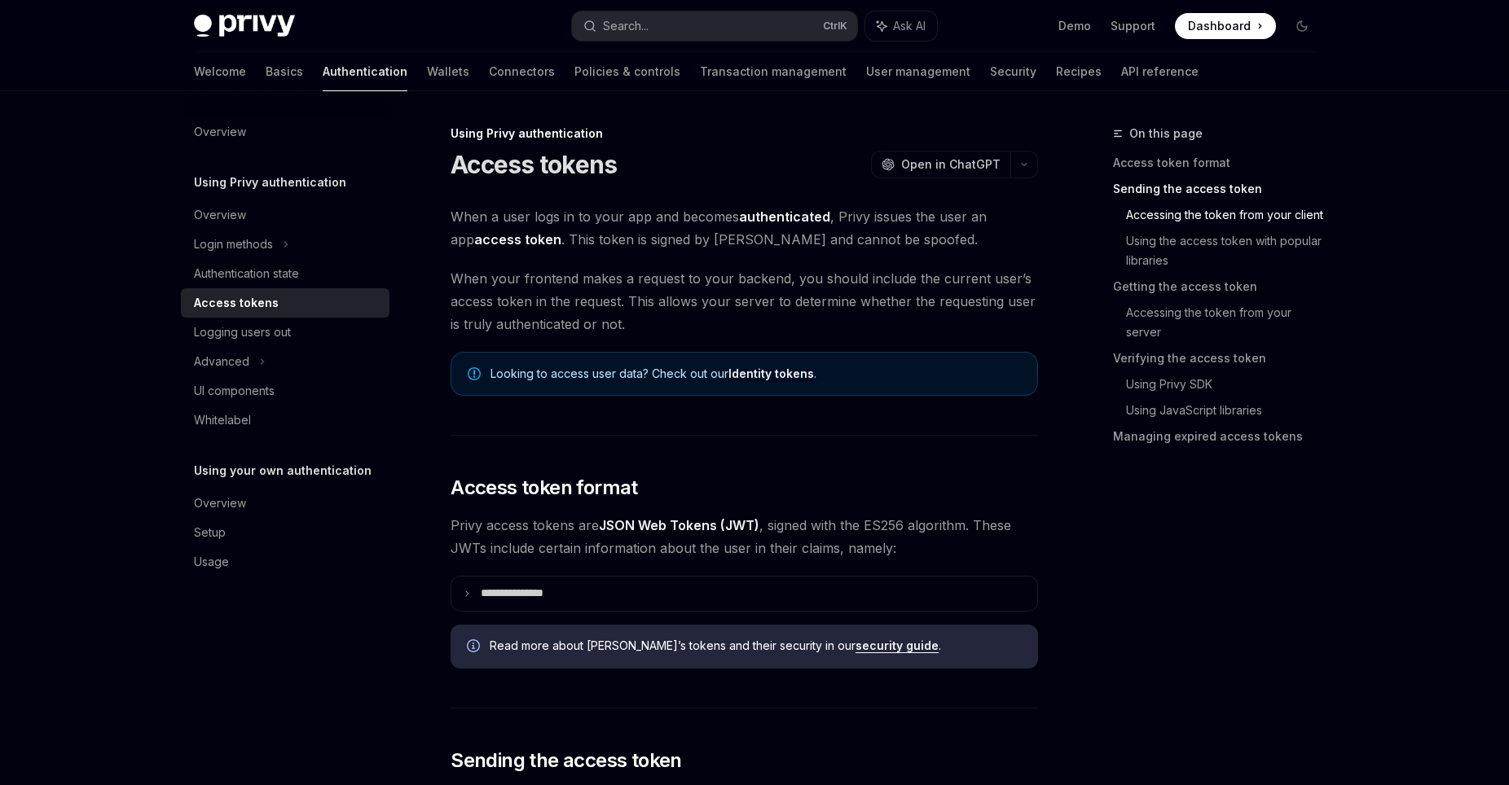 The width and height of the screenshot is (1509, 785). I want to click on svg: Info, so click(475, 648).